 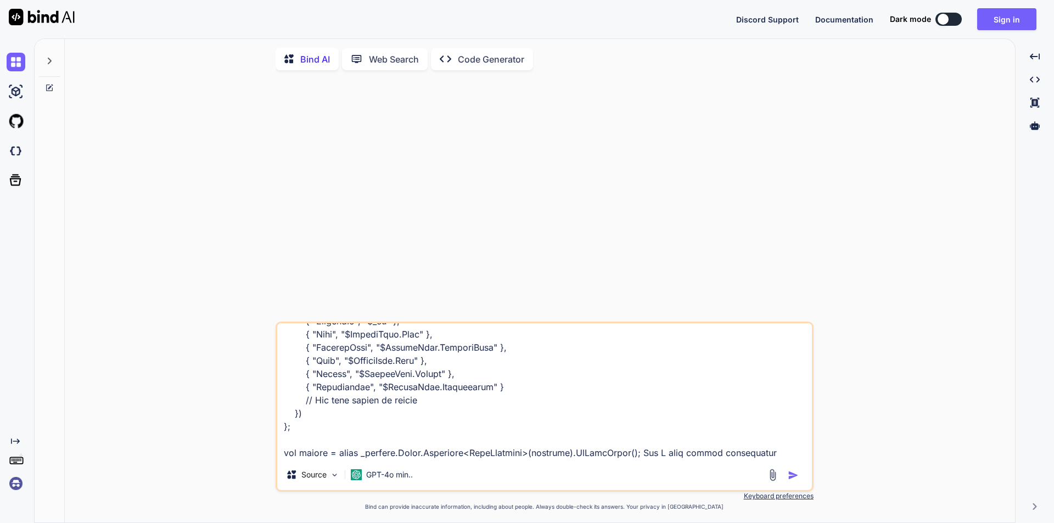 I want to click on p: Bind AI, so click(x=315, y=59).